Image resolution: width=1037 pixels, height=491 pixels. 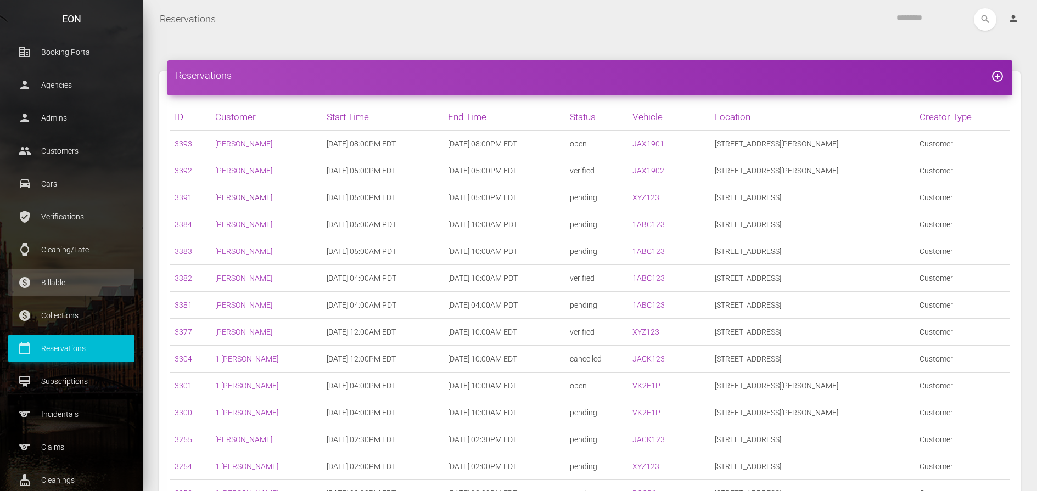 What do you see at coordinates (71, 217) in the screenshot?
I see `a: verified_user Verifications` at bounding box center [71, 217].